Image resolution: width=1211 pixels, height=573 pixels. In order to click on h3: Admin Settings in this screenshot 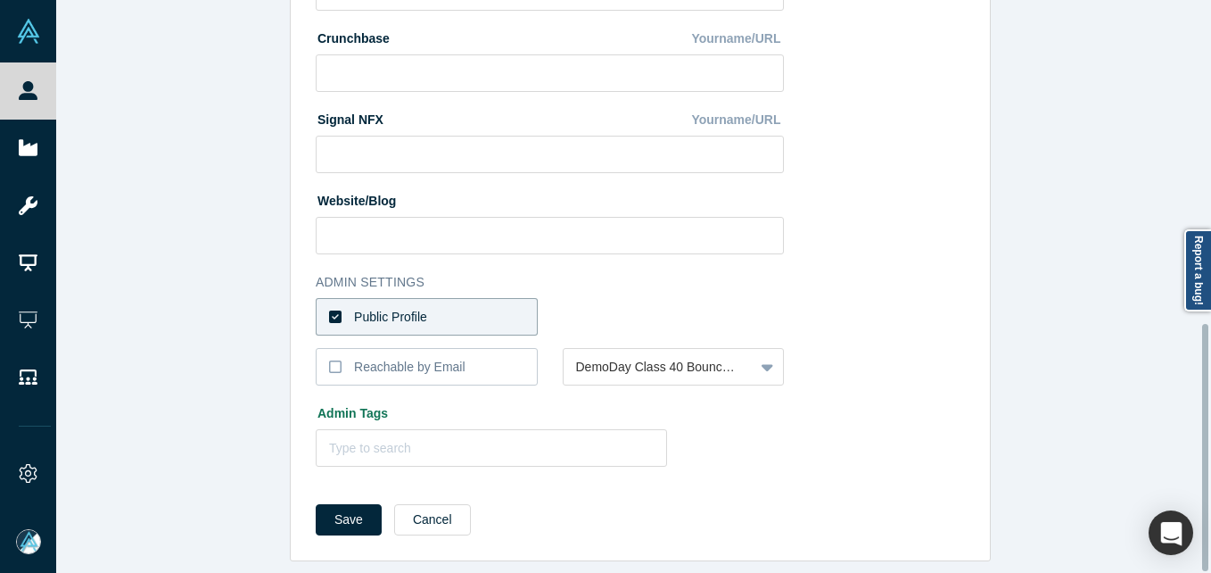, I will do `click(549, 282)`.